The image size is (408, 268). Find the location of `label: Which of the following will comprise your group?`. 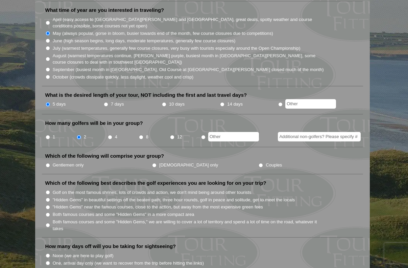

label: Which of the following will comprise your group? is located at coordinates (105, 156).